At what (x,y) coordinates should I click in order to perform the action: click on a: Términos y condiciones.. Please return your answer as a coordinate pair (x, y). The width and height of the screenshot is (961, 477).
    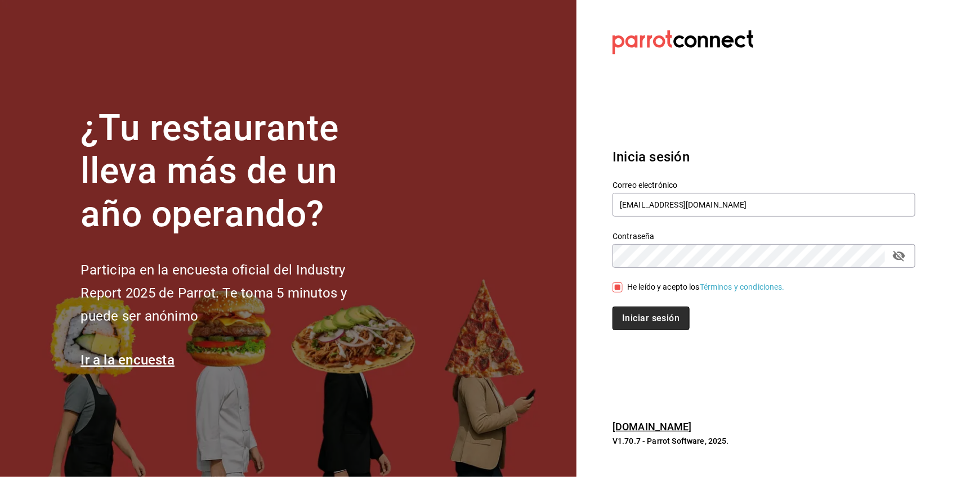
    Looking at the image, I should click on (742, 287).